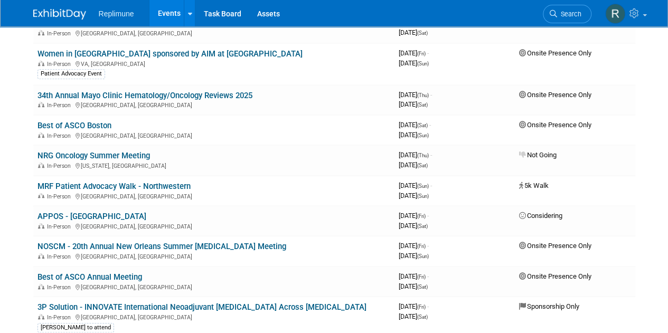 This screenshot has height=333, width=668. I want to click on img: ExhibitDay, so click(60, 14).